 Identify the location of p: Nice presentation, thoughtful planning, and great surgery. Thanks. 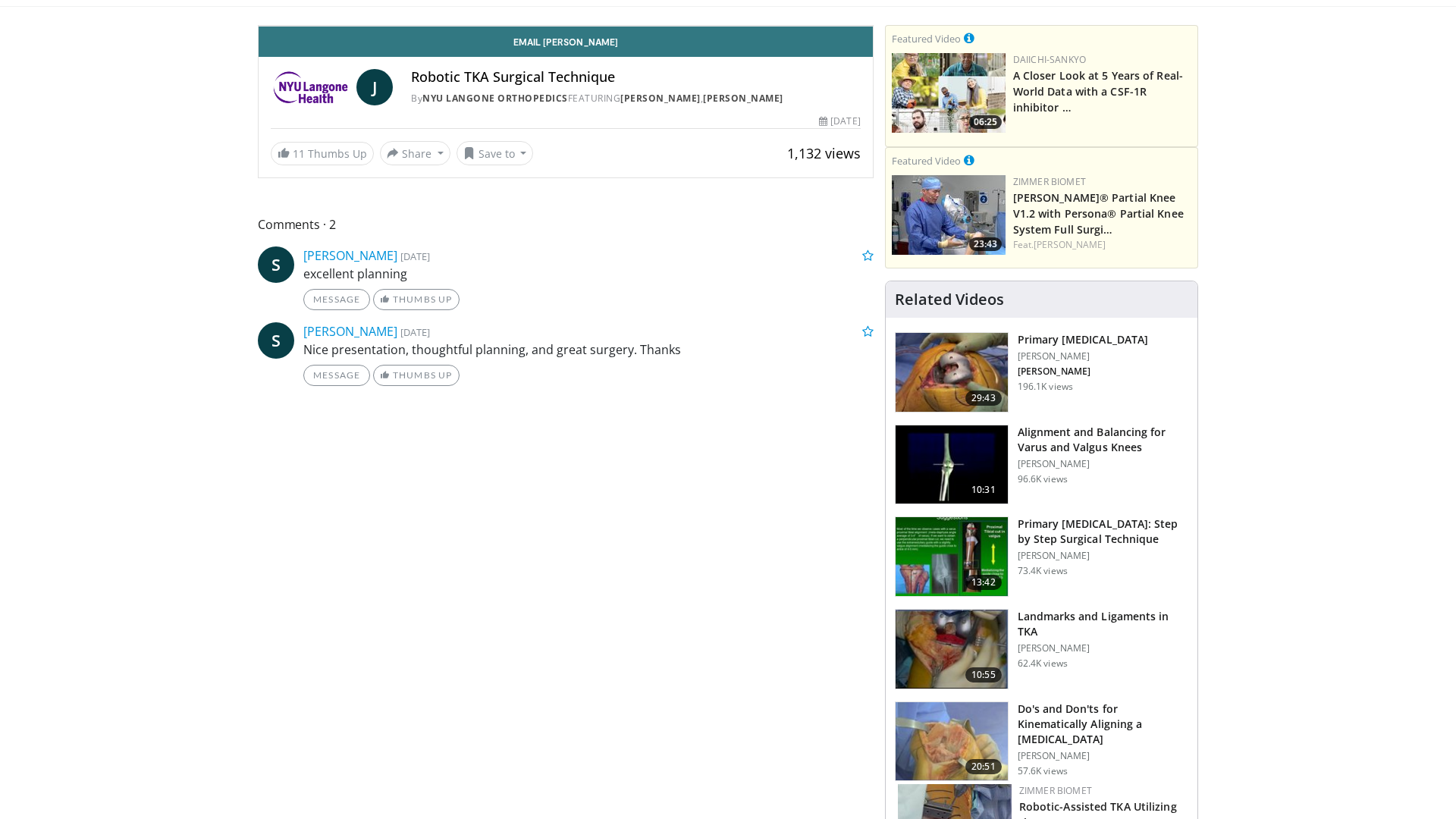
(588, 350).